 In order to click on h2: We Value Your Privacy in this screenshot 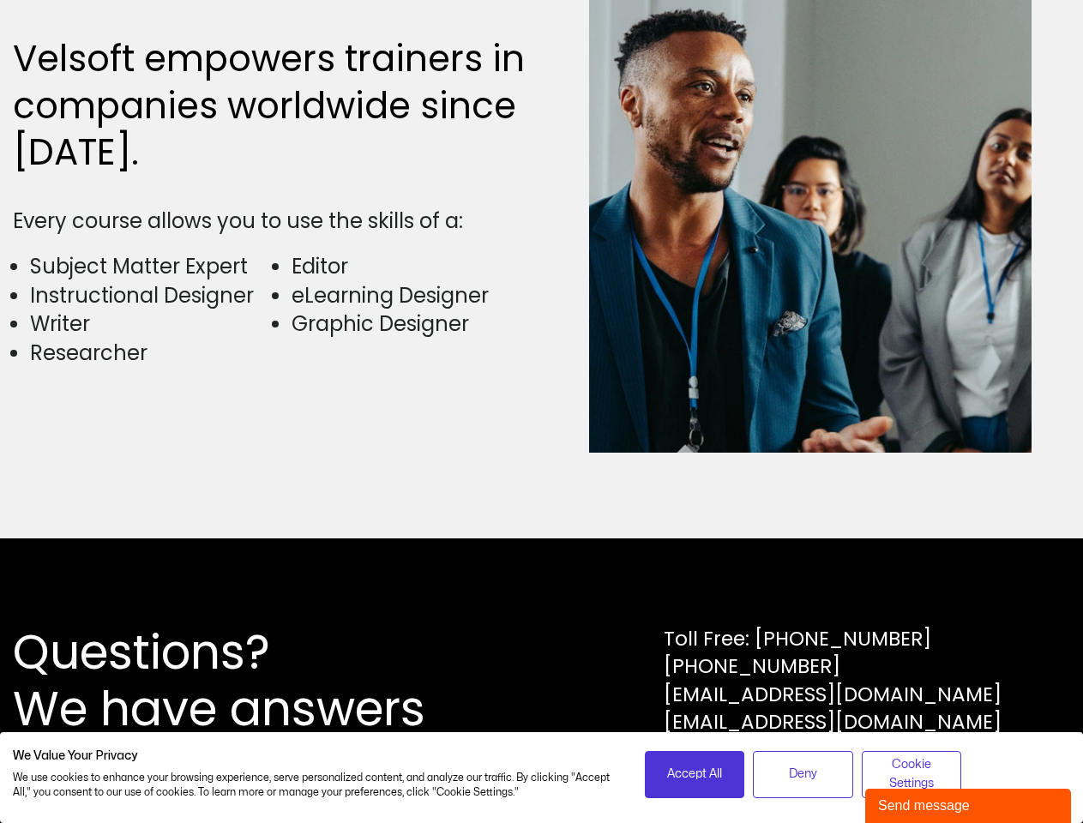, I will do `click(316, 756)`.